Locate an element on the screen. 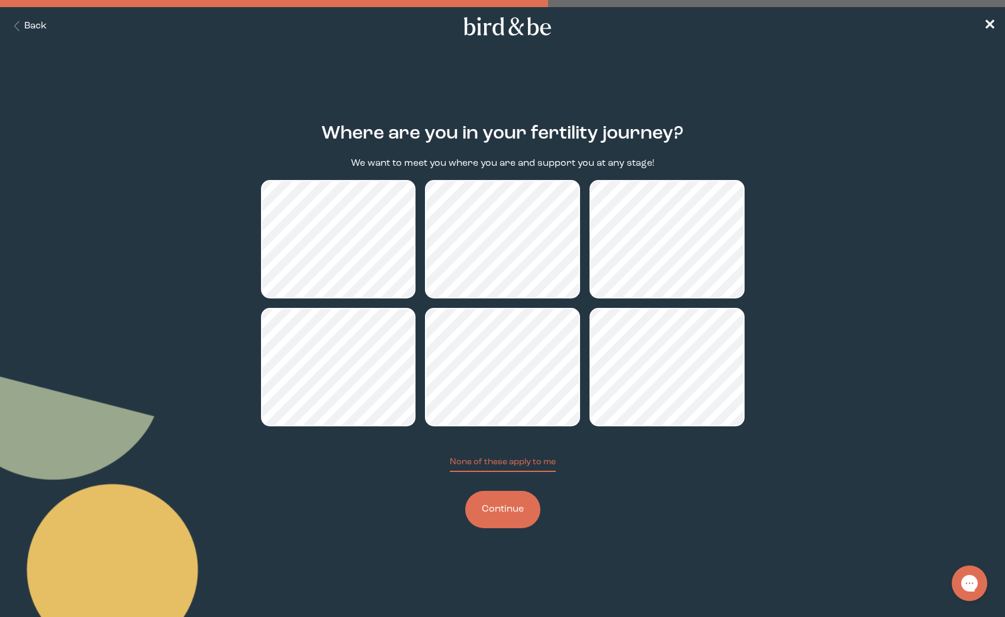 Image resolution: width=1005 pixels, height=617 pixels. button: Open gorgias live chat is located at coordinates (24, 22).